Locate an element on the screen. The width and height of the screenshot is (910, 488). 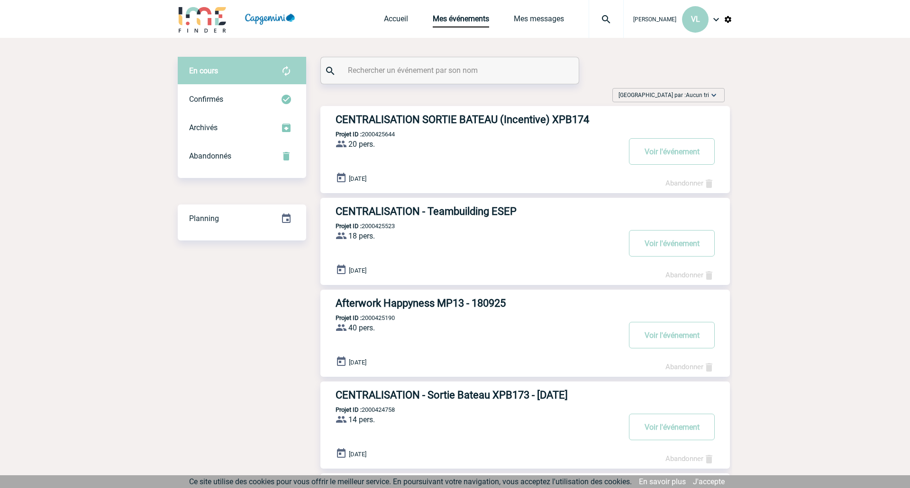
a: Planning is located at coordinates (242, 218).